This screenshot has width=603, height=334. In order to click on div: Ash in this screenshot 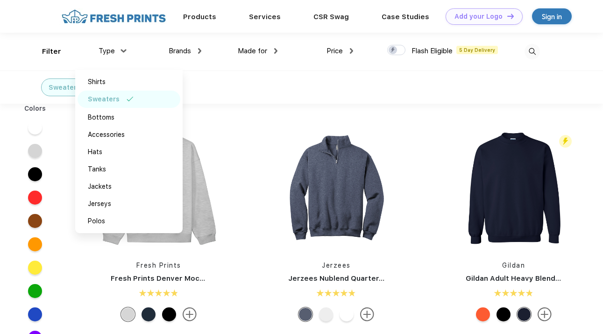, I will do `click(326, 315)`.